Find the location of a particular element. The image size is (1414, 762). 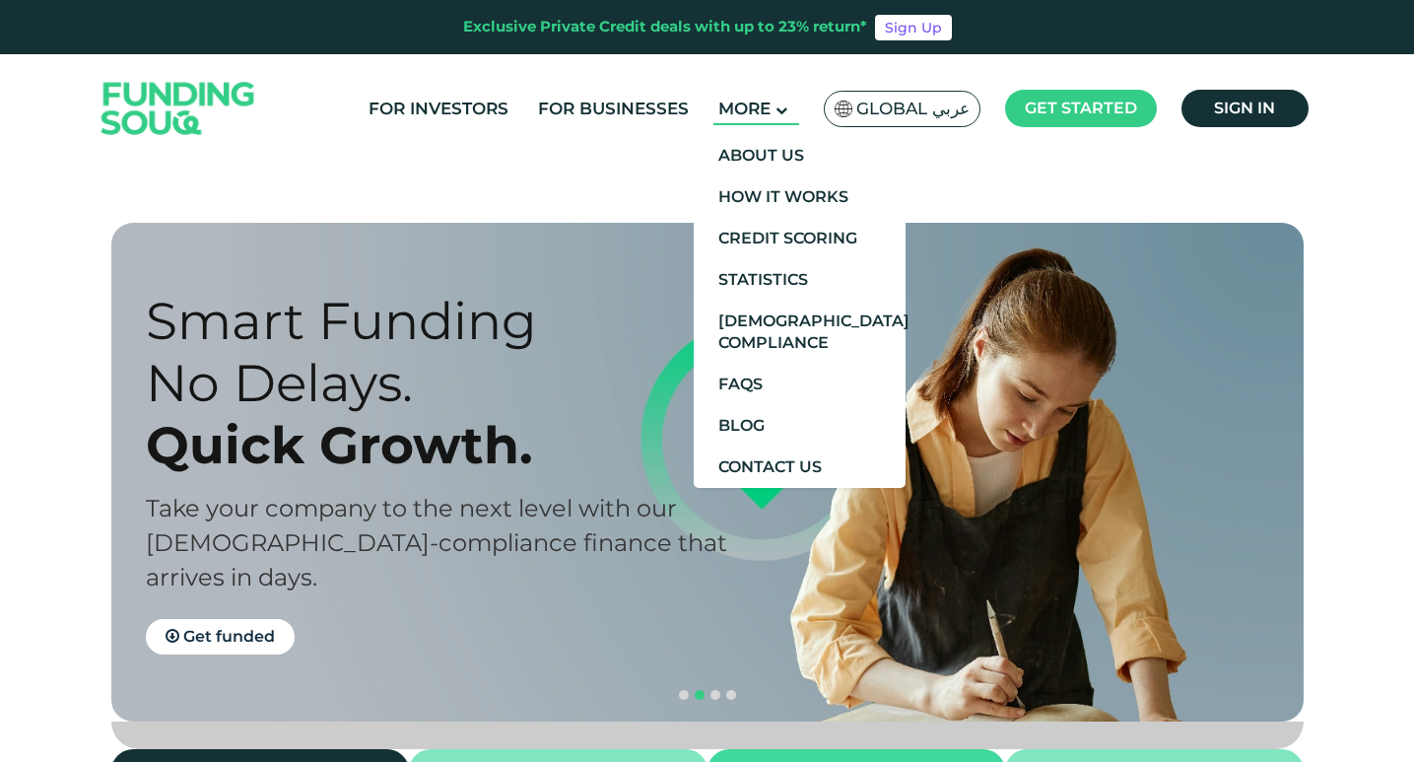

a: For Businesses is located at coordinates (613, 108).